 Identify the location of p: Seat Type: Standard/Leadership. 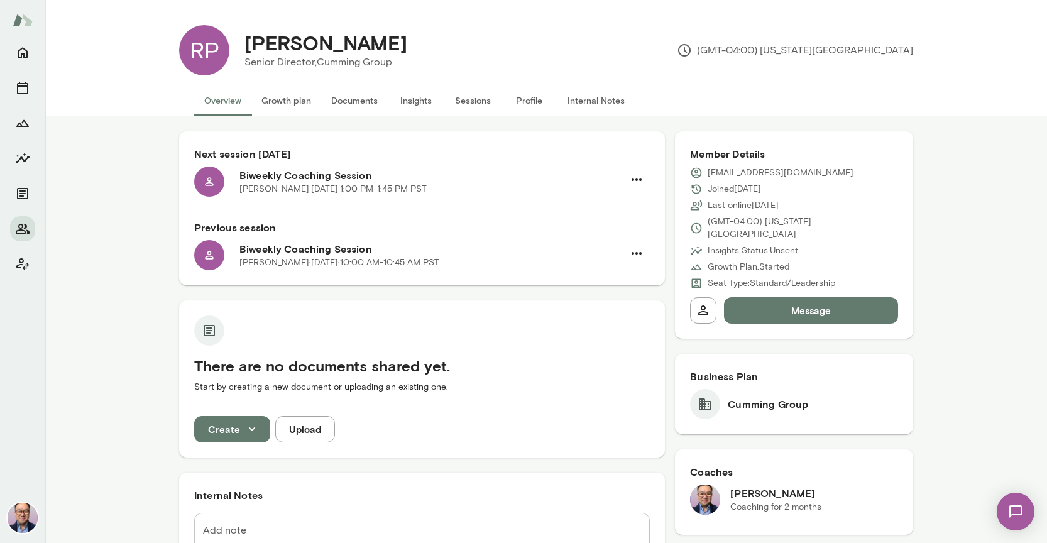
(771, 283).